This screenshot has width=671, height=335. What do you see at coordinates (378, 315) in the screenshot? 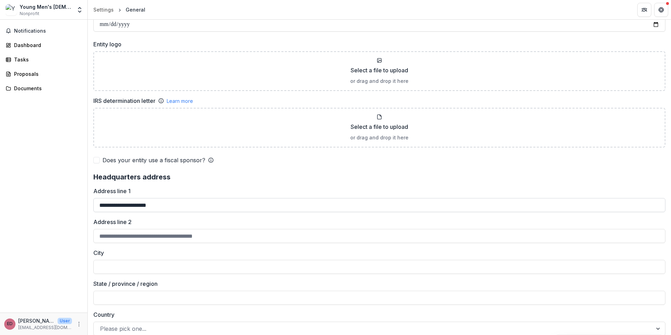
I see `label: Country` at bounding box center [378, 315].